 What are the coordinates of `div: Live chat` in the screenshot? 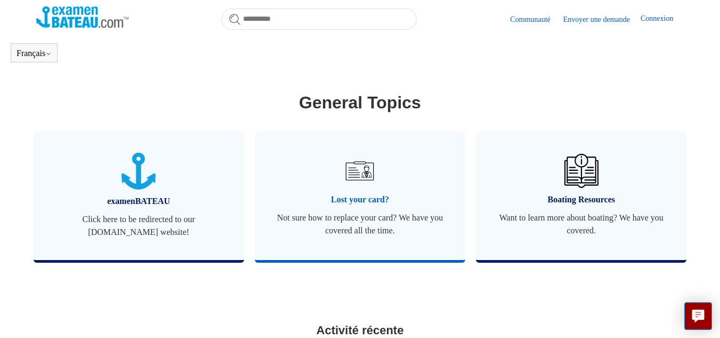 It's located at (699, 316).